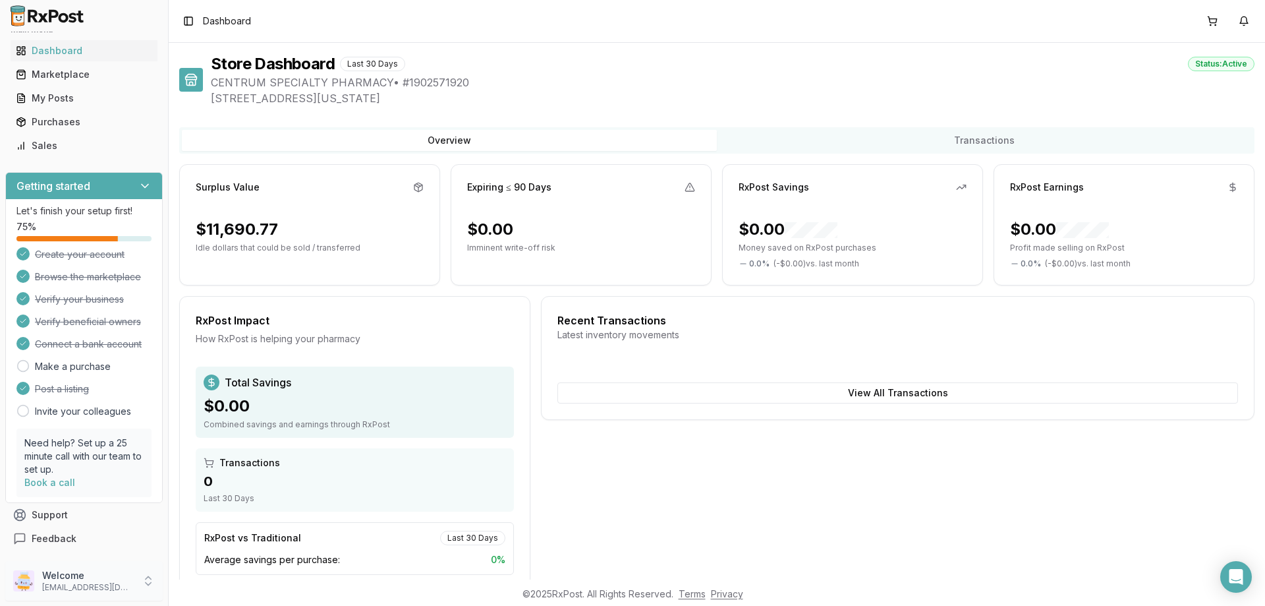 This screenshot has width=1265, height=606. What do you see at coordinates (84, 122) in the screenshot?
I see `div: Purchases` at bounding box center [84, 122].